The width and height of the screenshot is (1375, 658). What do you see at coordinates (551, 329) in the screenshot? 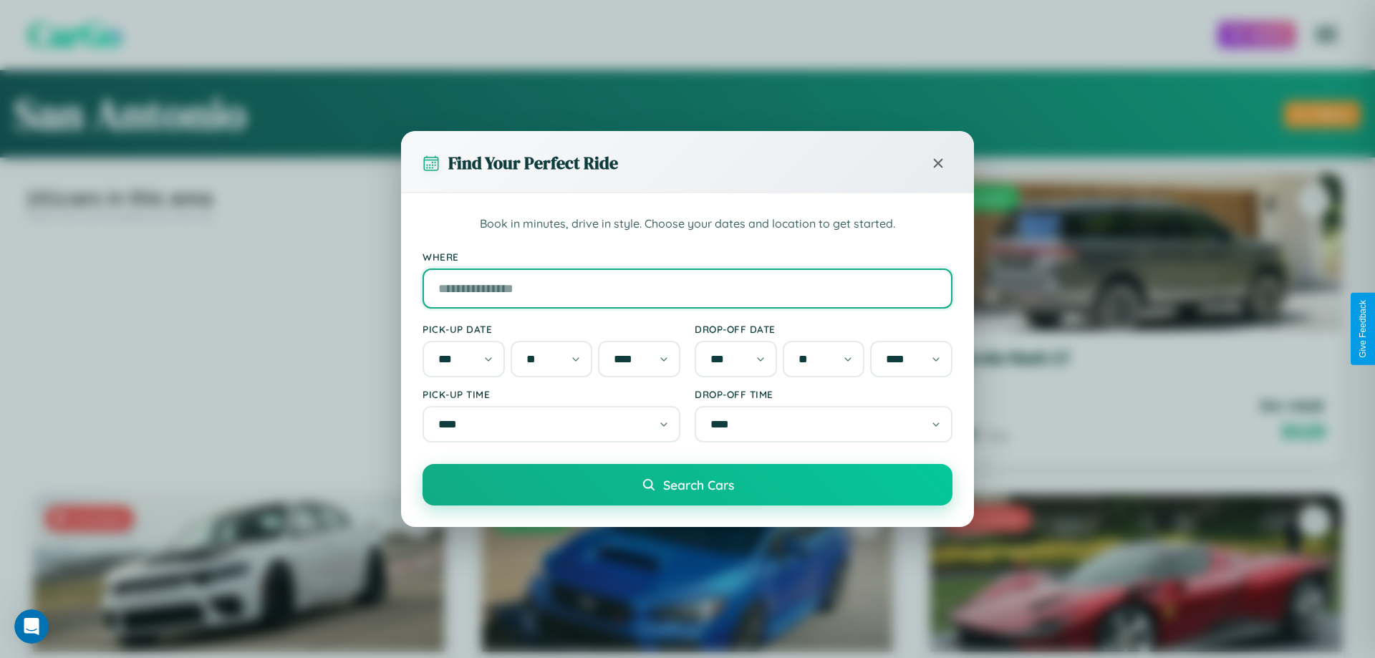
I see `label: Pick-up Date` at bounding box center [551, 329].